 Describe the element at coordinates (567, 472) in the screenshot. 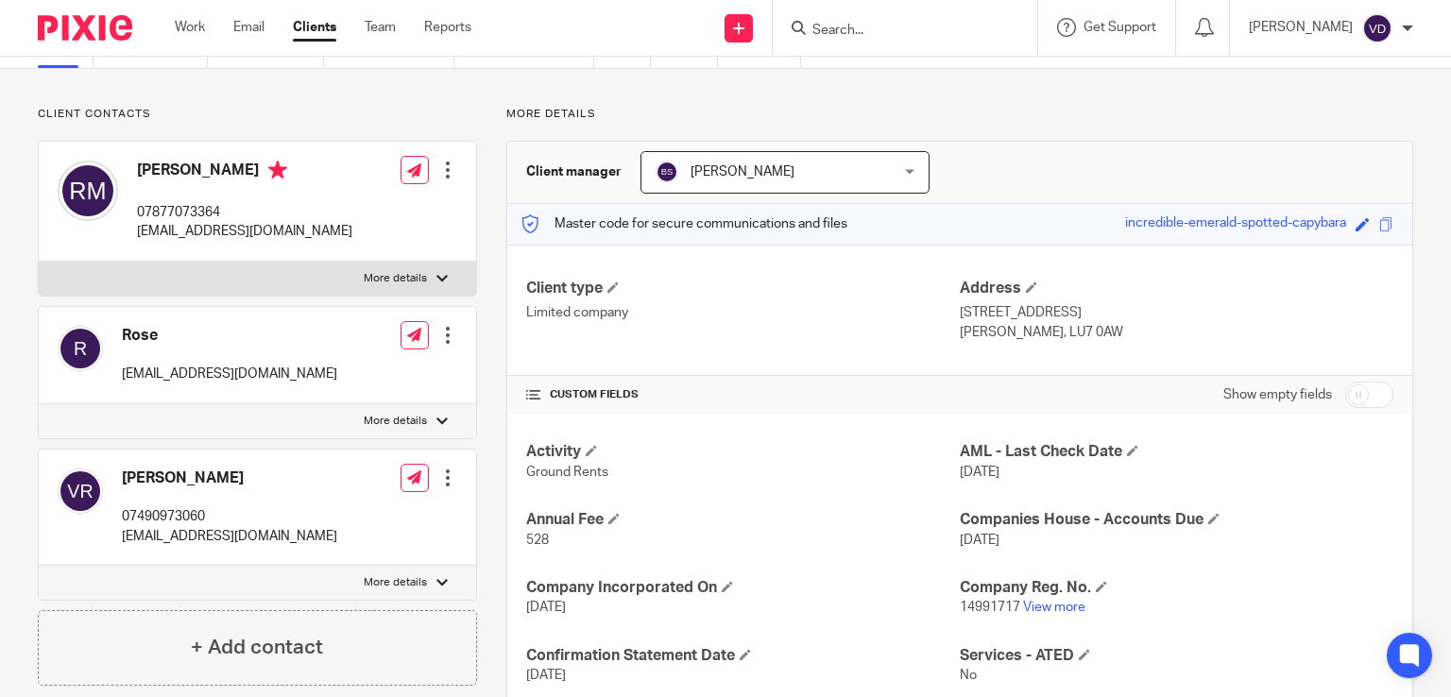

I see `span: Ground Rents` at that location.